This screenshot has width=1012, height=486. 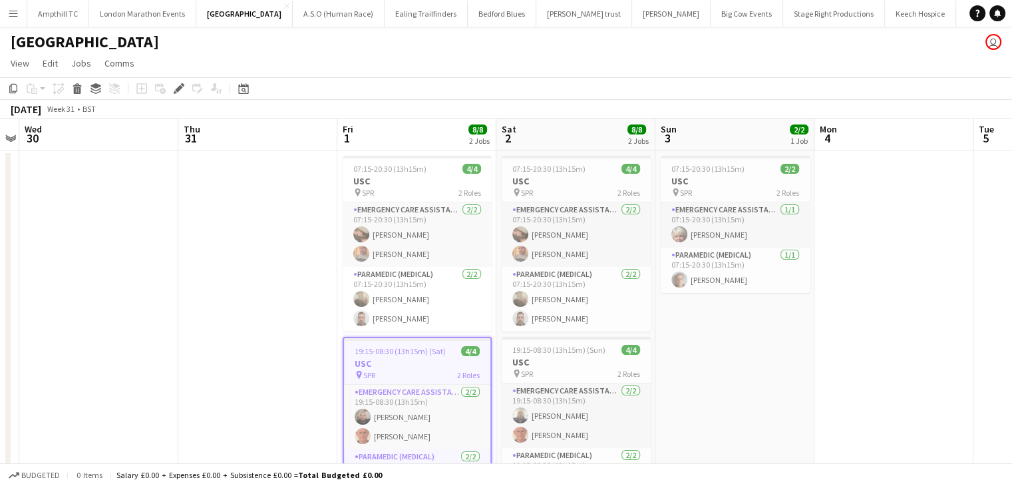 I want to click on span: Jobs, so click(x=81, y=63).